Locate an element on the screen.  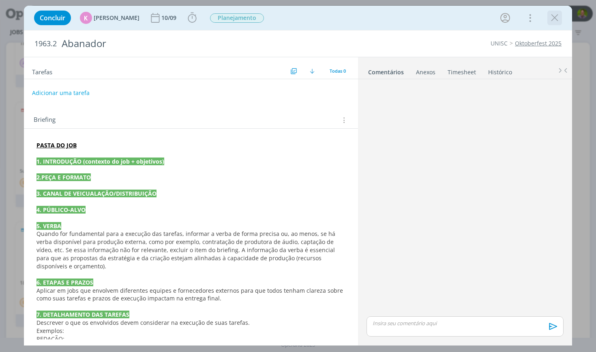
span: Briefing is located at coordinates (45, 120).